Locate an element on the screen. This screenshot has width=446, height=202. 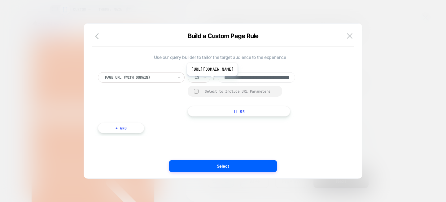
div: Select to Include URL Parameters is located at coordinates (240, 91).